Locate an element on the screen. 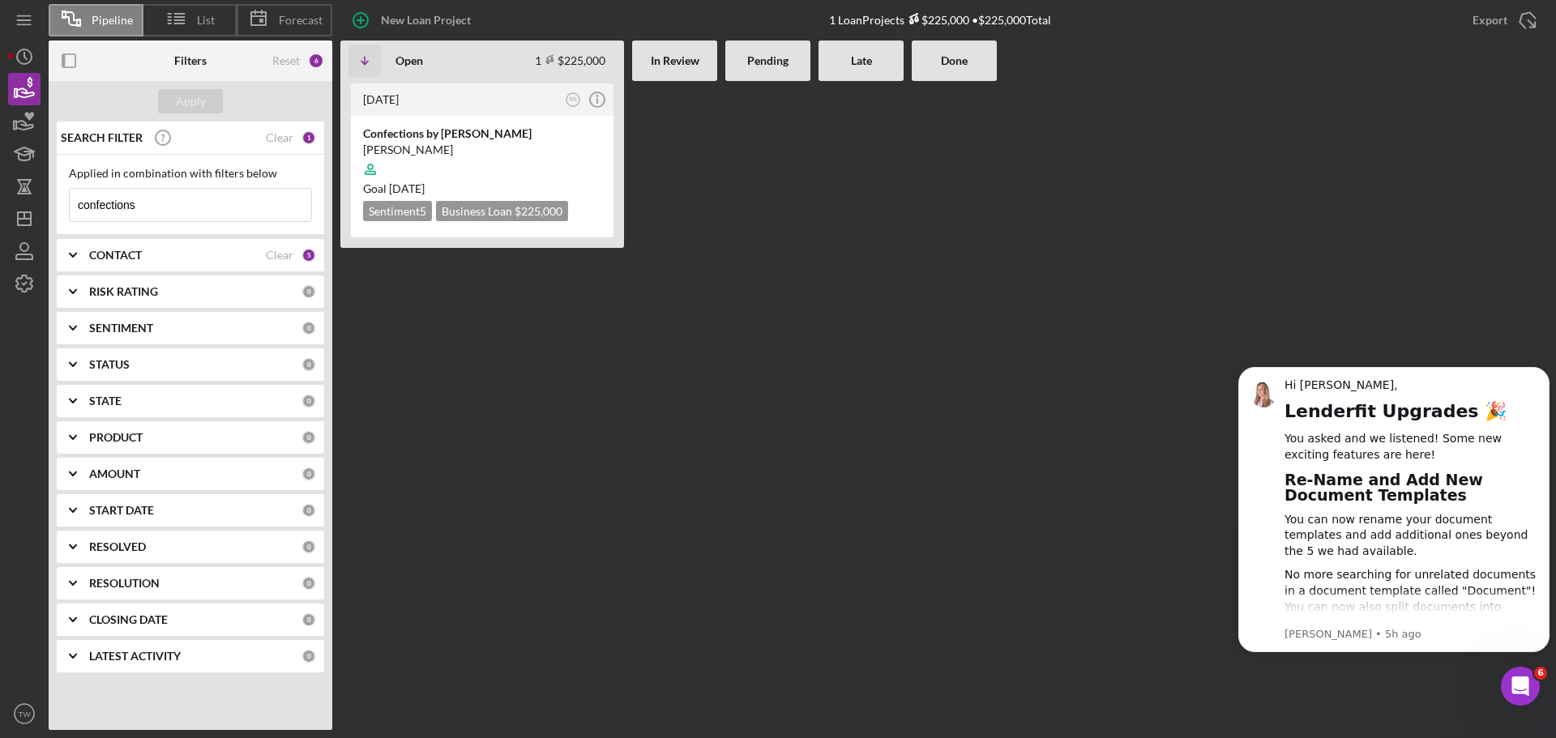 Image resolution: width=1556 pixels, height=738 pixels. span: Pipeline is located at coordinates (112, 20).